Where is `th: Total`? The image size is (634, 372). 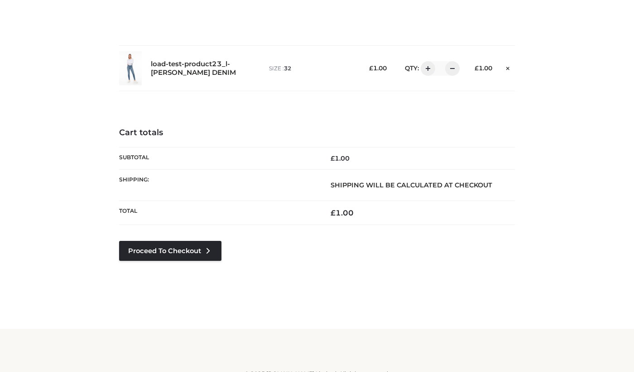
th: Total is located at coordinates (218, 213).